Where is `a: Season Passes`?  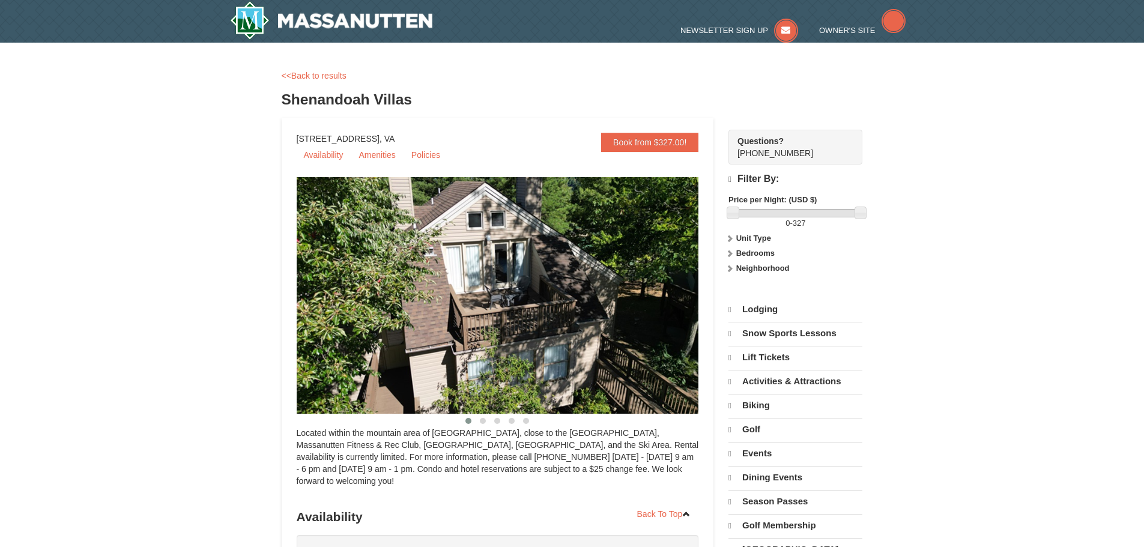 a: Season Passes is located at coordinates (795, 502).